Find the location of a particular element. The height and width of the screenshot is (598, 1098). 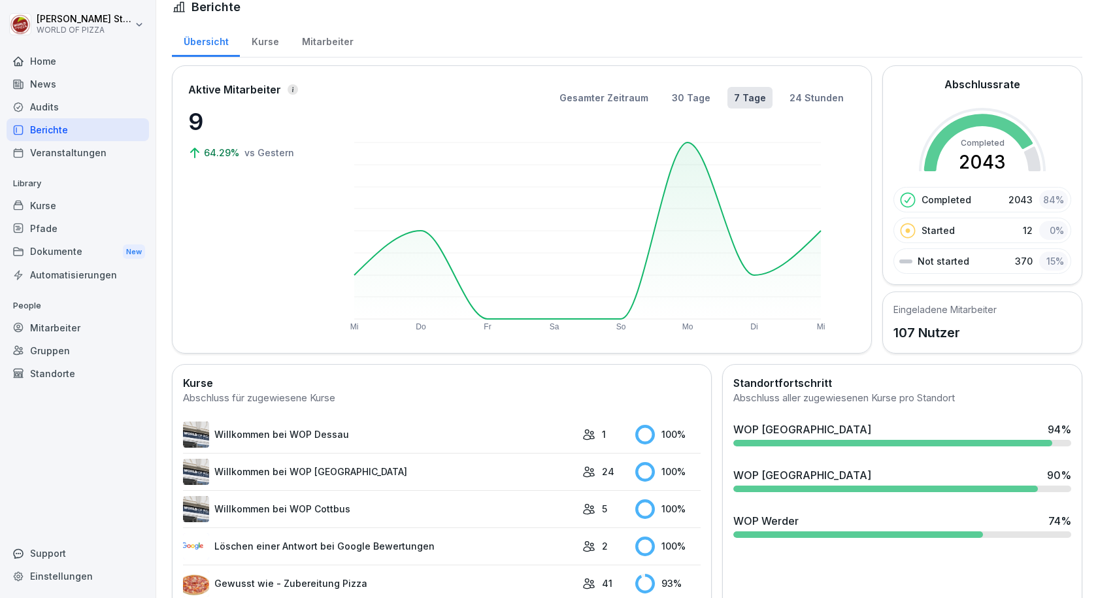

img: s93ht26mv7ymj1vrnqc7xuzu.png is located at coordinates (196, 584).